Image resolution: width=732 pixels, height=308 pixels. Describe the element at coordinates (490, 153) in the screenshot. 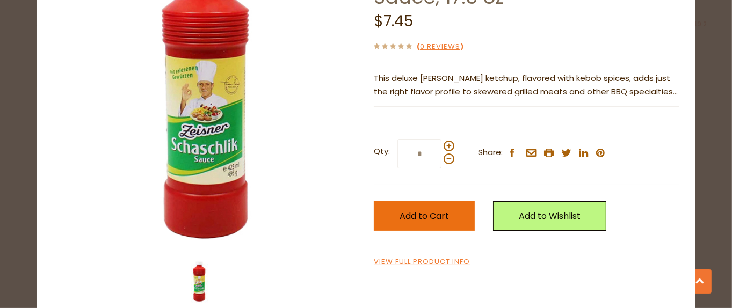

I see `span: Share:` at that location.